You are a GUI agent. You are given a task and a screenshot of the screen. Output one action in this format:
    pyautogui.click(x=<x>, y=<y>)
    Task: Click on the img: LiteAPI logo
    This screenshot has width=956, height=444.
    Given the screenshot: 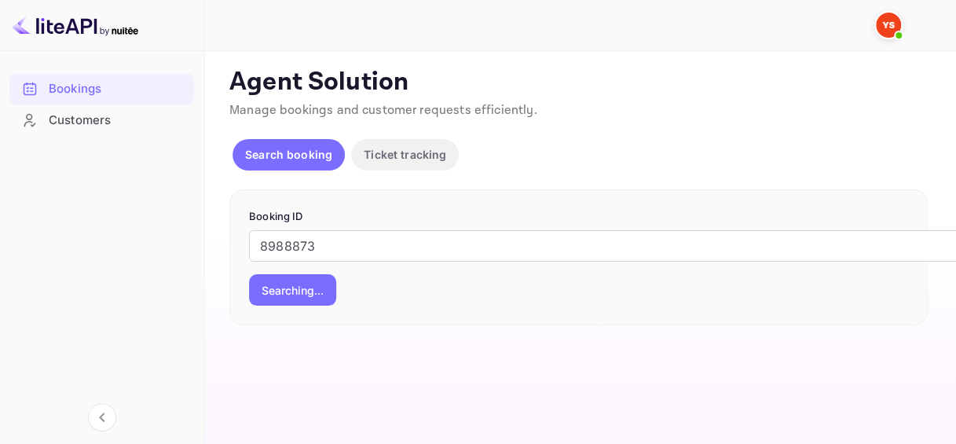 What is the action you would take?
    pyautogui.click(x=75, y=25)
    